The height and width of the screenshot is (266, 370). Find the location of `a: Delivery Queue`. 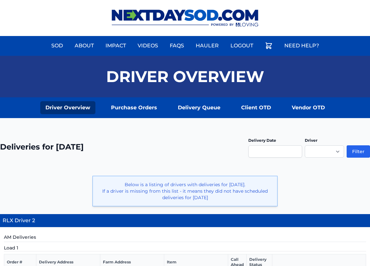

a: Delivery Queue is located at coordinates (199, 108).